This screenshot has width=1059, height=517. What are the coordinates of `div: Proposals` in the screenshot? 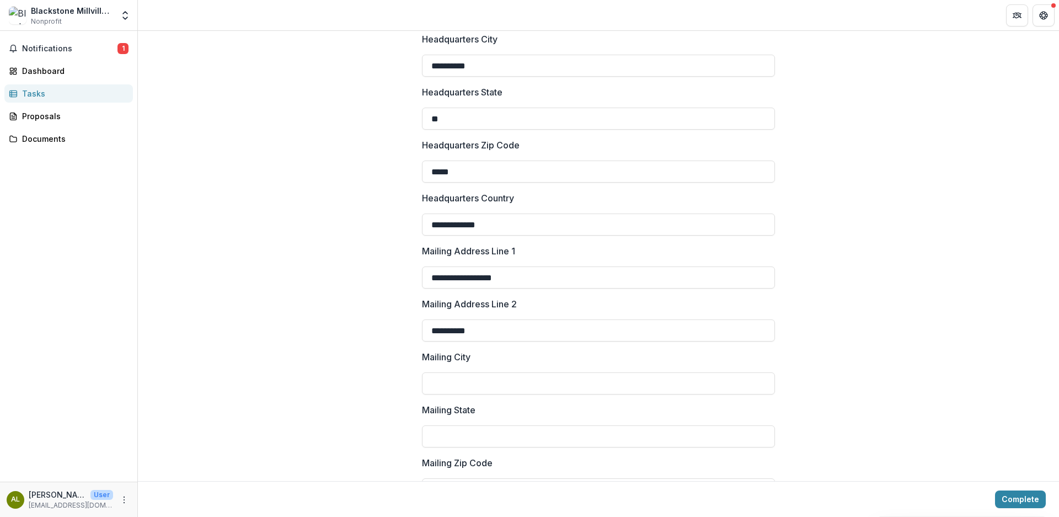 It's located at (73, 116).